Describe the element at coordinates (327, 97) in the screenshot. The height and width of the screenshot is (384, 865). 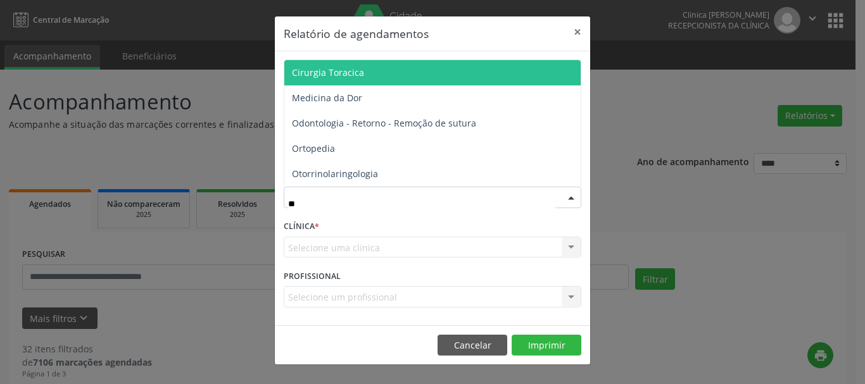
I see `span: Medicina da Dor` at that location.